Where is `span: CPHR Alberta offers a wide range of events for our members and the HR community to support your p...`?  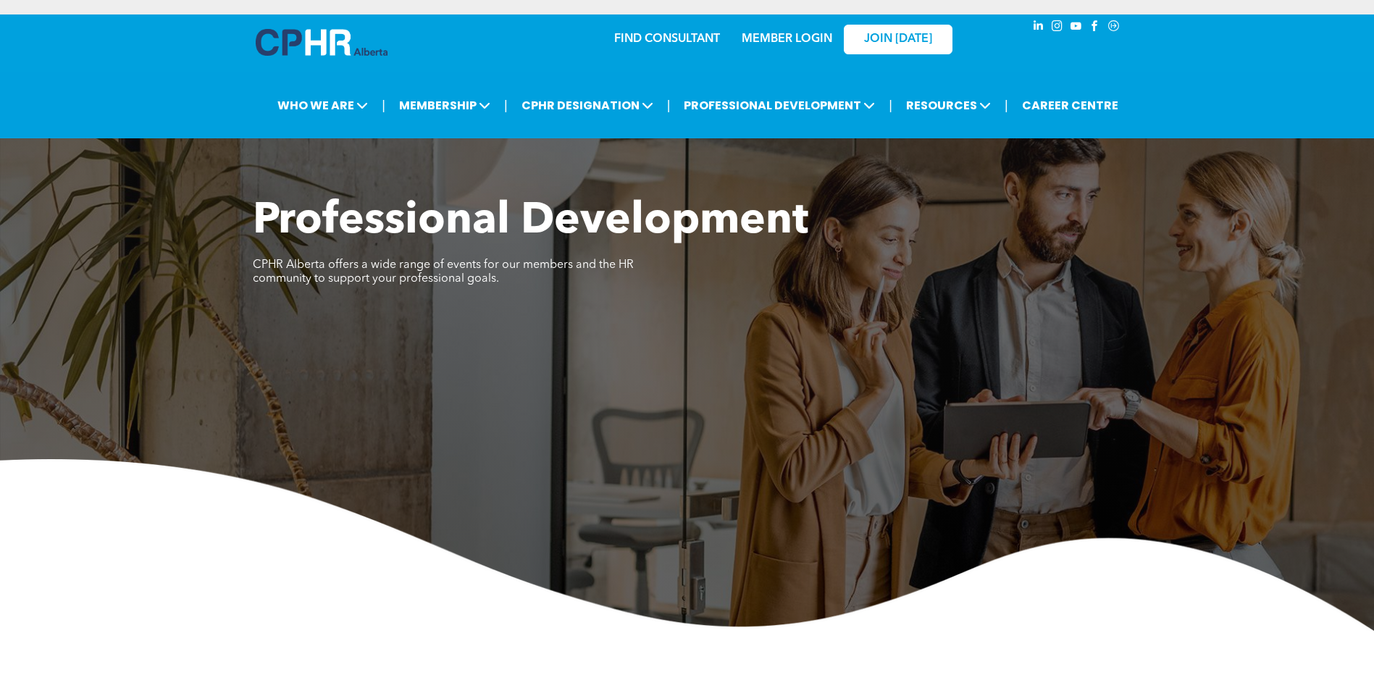
span: CPHR Alberta offers a wide range of events for our members and the HR community to support your p... is located at coordinates (443, 272).